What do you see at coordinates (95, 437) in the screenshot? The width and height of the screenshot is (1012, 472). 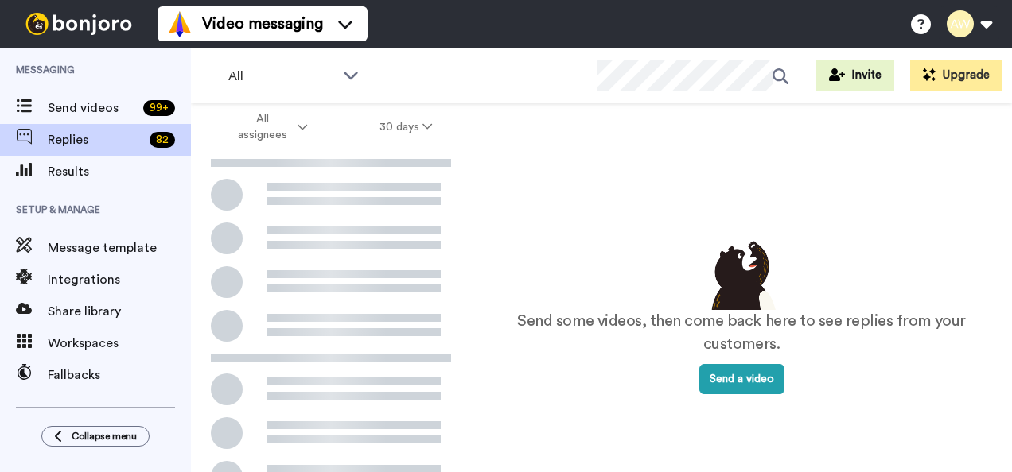 I see `button: Collapse menu` at bounding box center [95, 437].